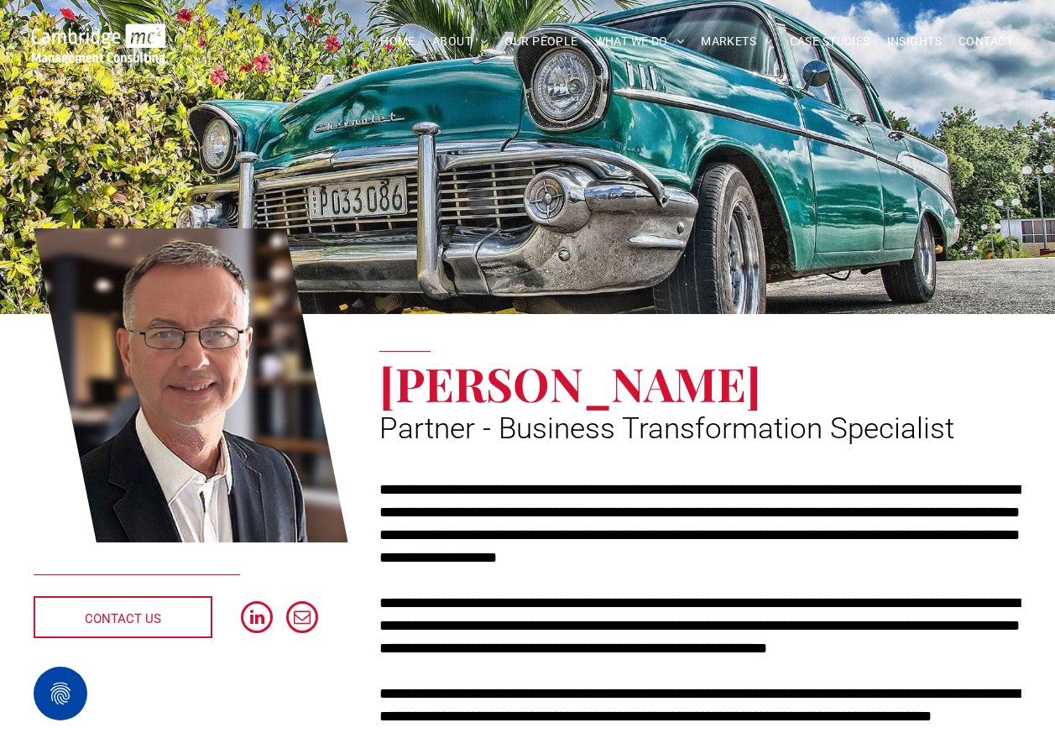 This screenshot has height=754, width=1055. What do you see at coordinates (191, 385) in the screenshot?
I see `a: Phil Laws | Partner - Business Transformation Specialist` at bounding box center [191, 385].